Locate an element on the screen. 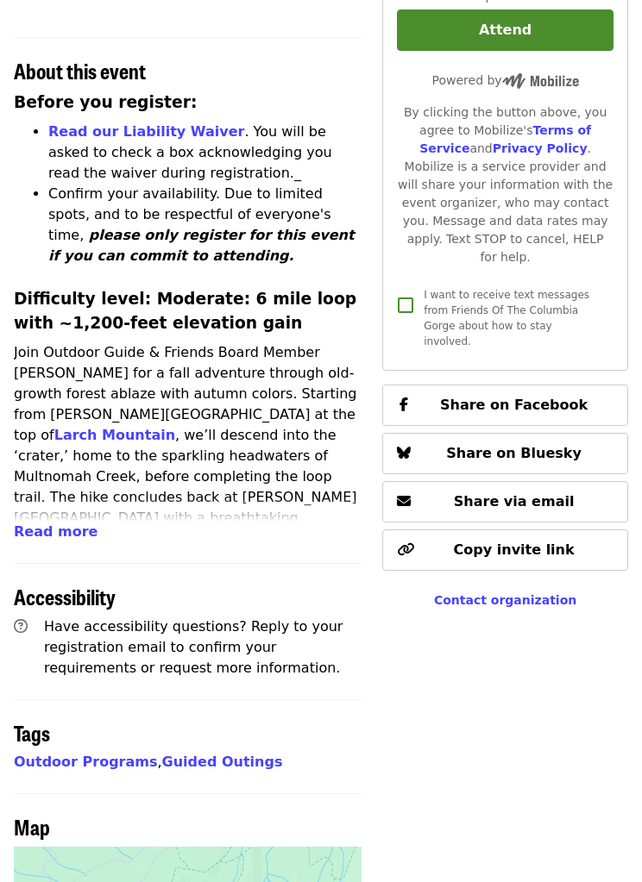  button: Share on Bluesky is located at coordinates (505, 454).